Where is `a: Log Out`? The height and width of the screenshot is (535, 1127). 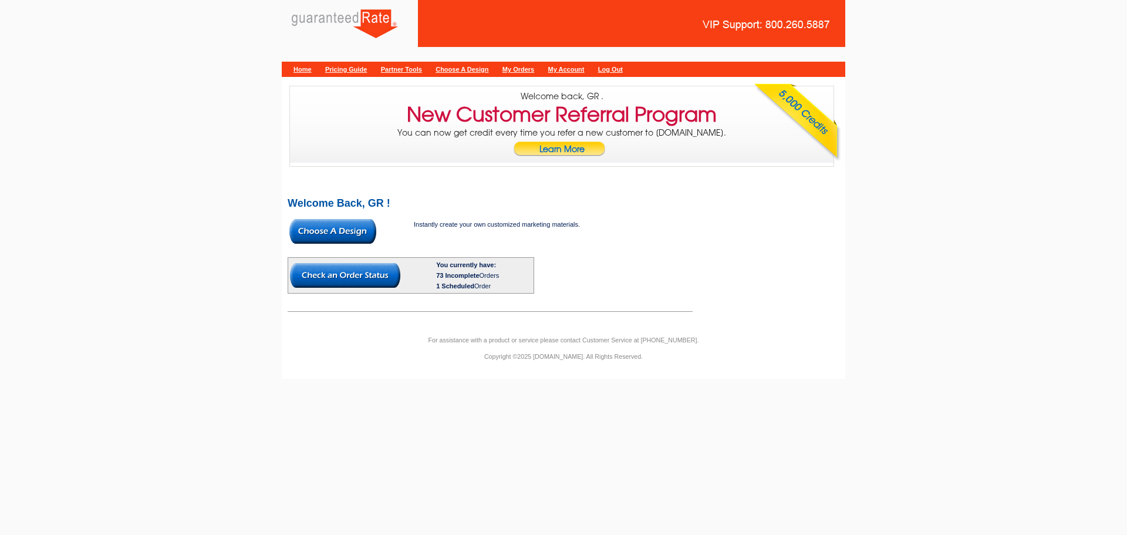
a: Log Out is located at coordinates (610, 69).